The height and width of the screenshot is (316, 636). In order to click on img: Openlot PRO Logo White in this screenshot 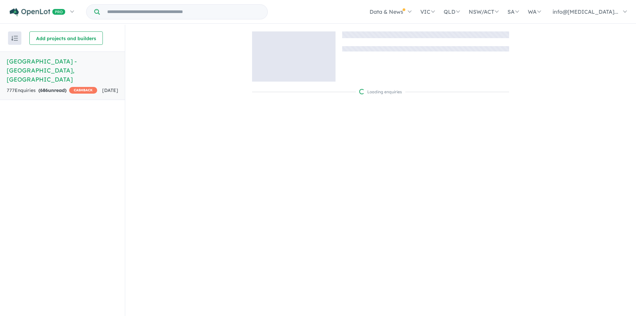, I will do `click(37, 12)`.